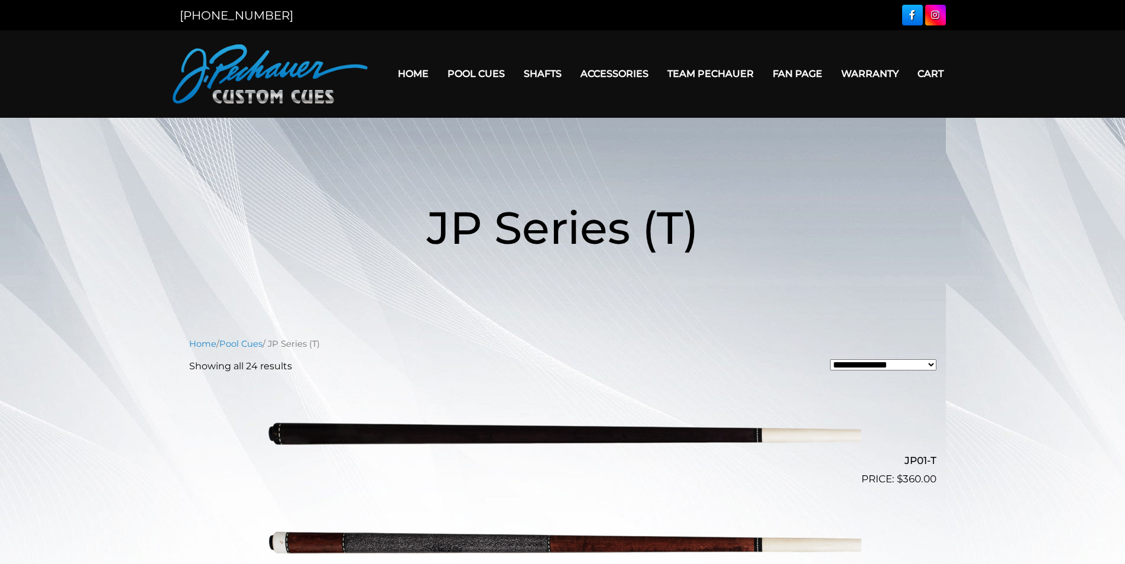 The width and height of the screenshot is (1125, 564). I want to click on span: JP Series (T), so click(563, 227).